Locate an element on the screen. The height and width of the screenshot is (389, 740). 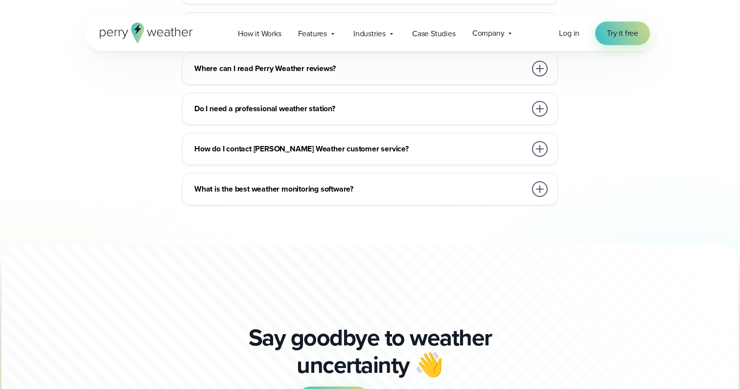
span: Industries is located at coordinates (370, 34).